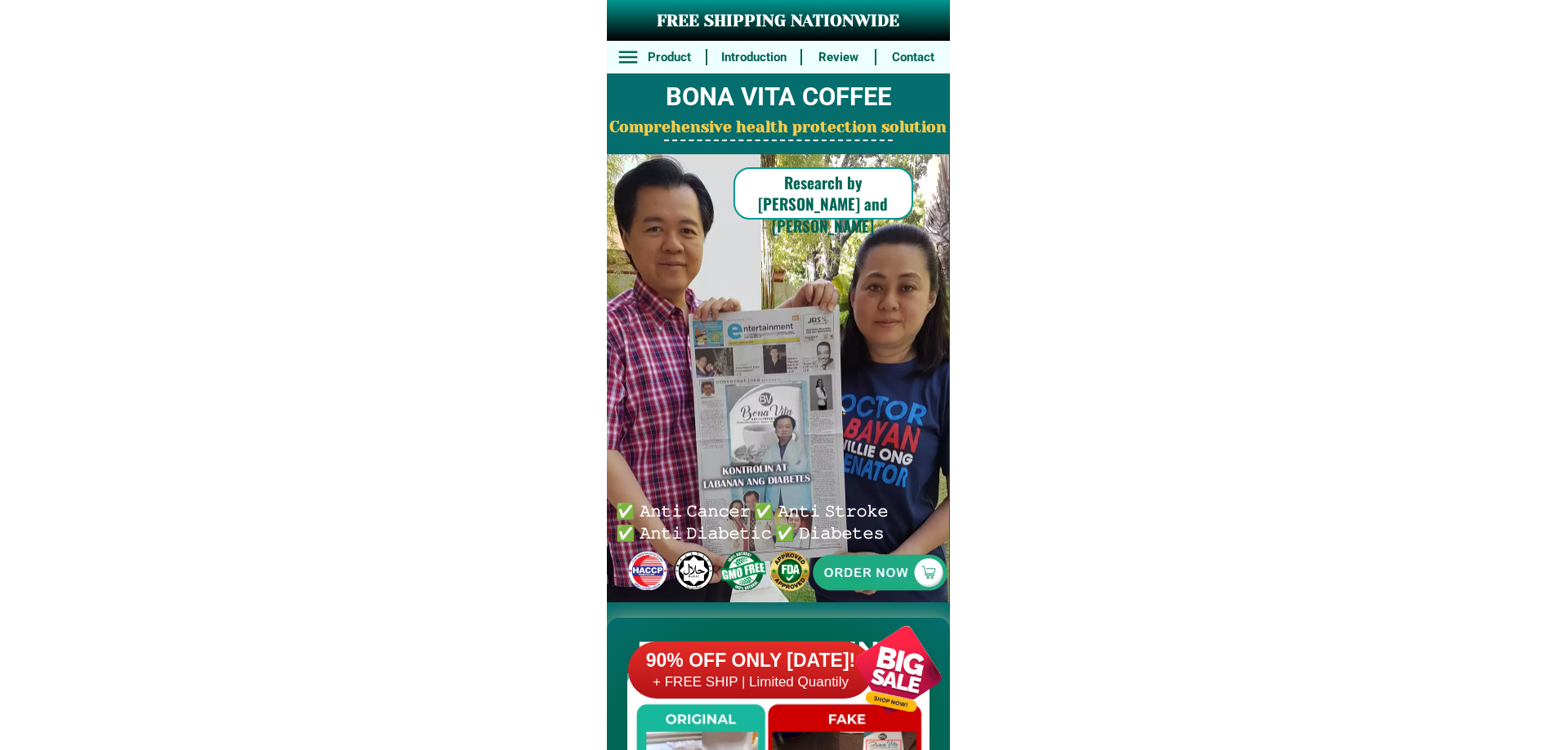  Describe the element at coordinates (778, 652) in the screenshot. I see `h2: FAKE VS ORIGINAL` at that location.